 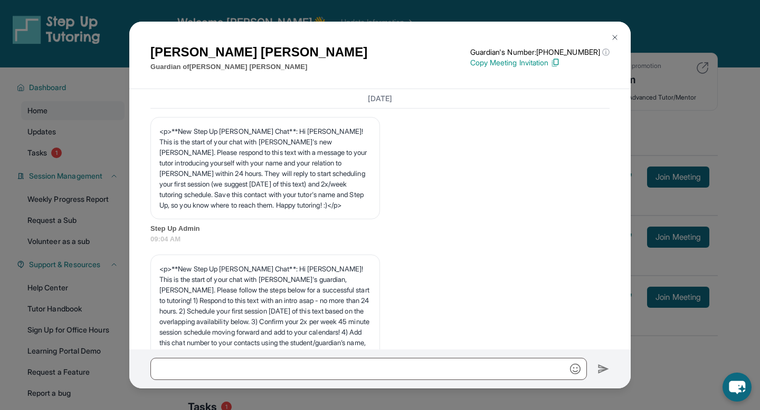 What do you see at coordinates (540, 63) in the screenshot?
I see `p: Copy Meeting Invitation` at bounding box center [540, 63].